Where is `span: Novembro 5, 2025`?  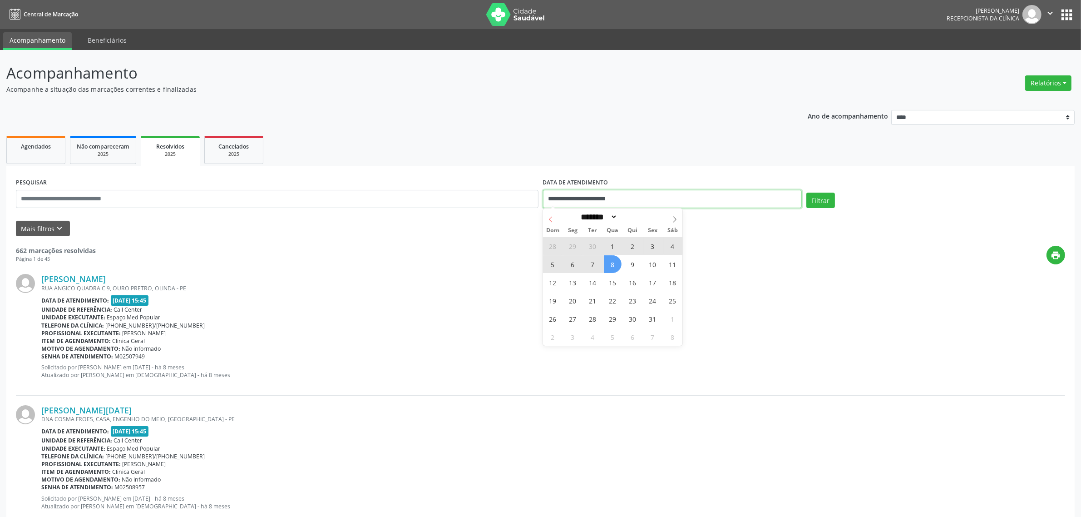
span: Novembro 5, 2025 is located at coordinates (613, 337).